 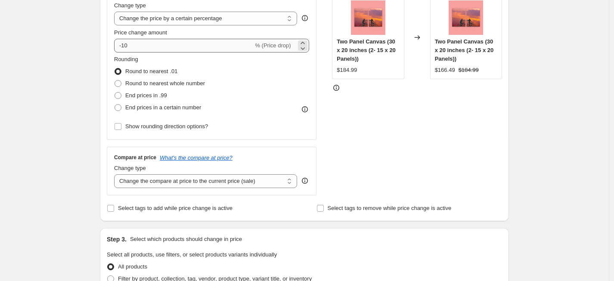 What do you see at coordinates (167, 126) in the screenshot?
I see `span: Show rounding direction options?` at bounding box center [167, 126].